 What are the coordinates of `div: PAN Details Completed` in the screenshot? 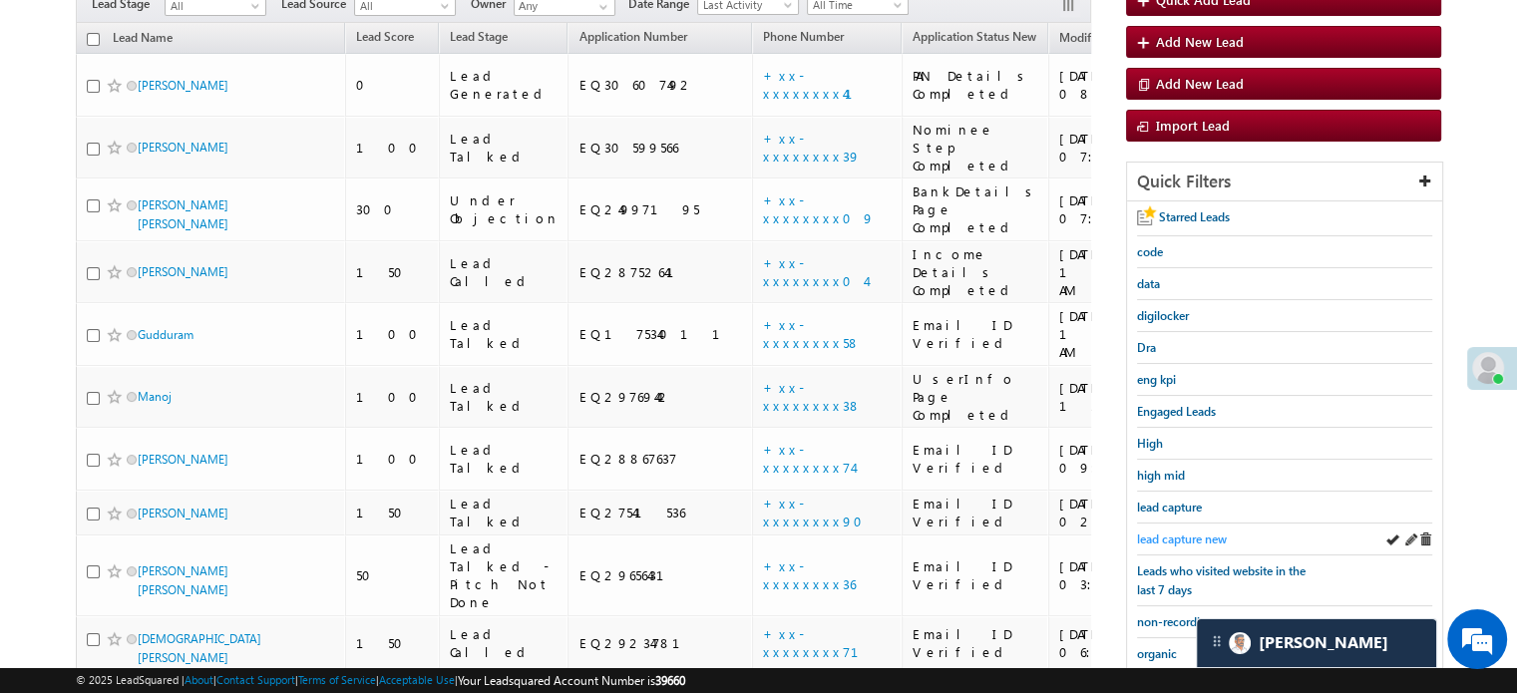 It's located at (975, 85).